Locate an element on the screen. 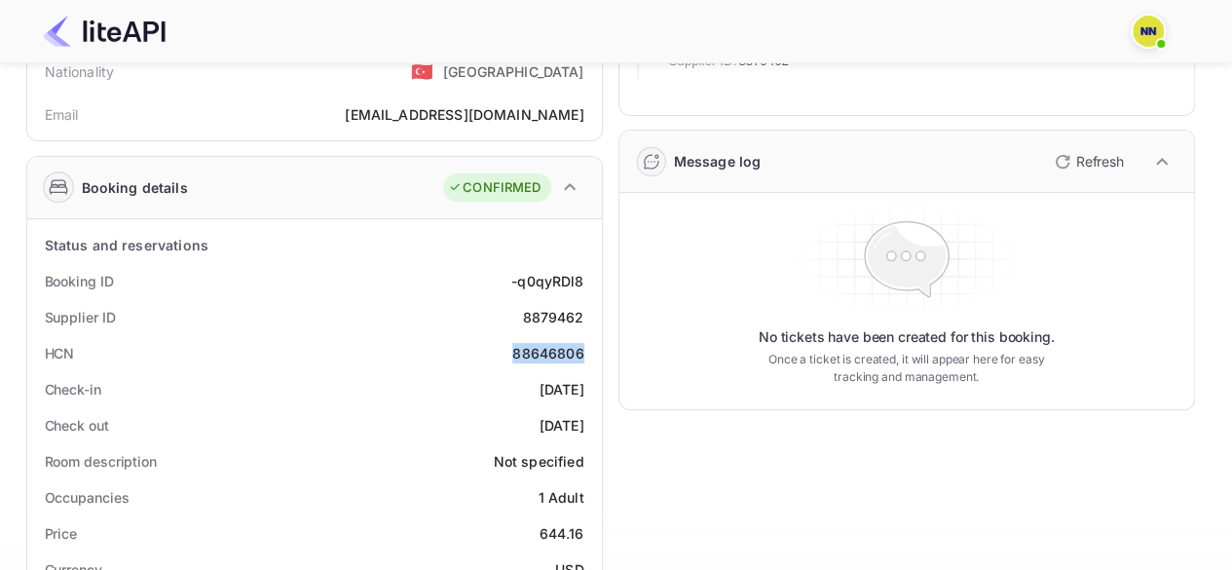  div: 644.16 is located at coordinates (562, 533).